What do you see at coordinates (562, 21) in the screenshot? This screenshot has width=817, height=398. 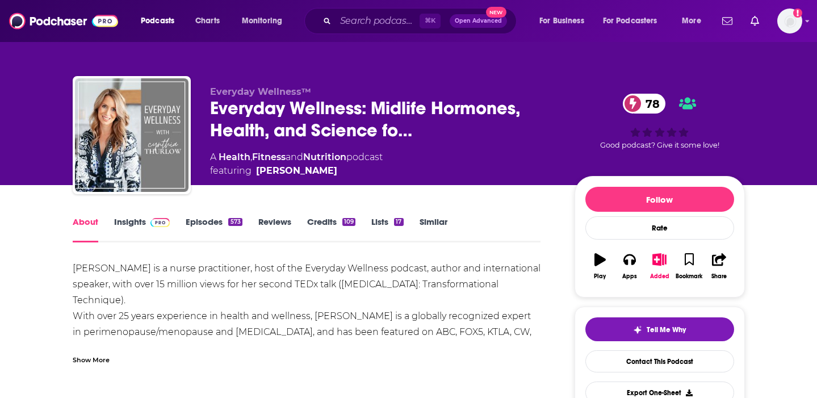 I see `span: For Business` at bounding box center [562, 21].